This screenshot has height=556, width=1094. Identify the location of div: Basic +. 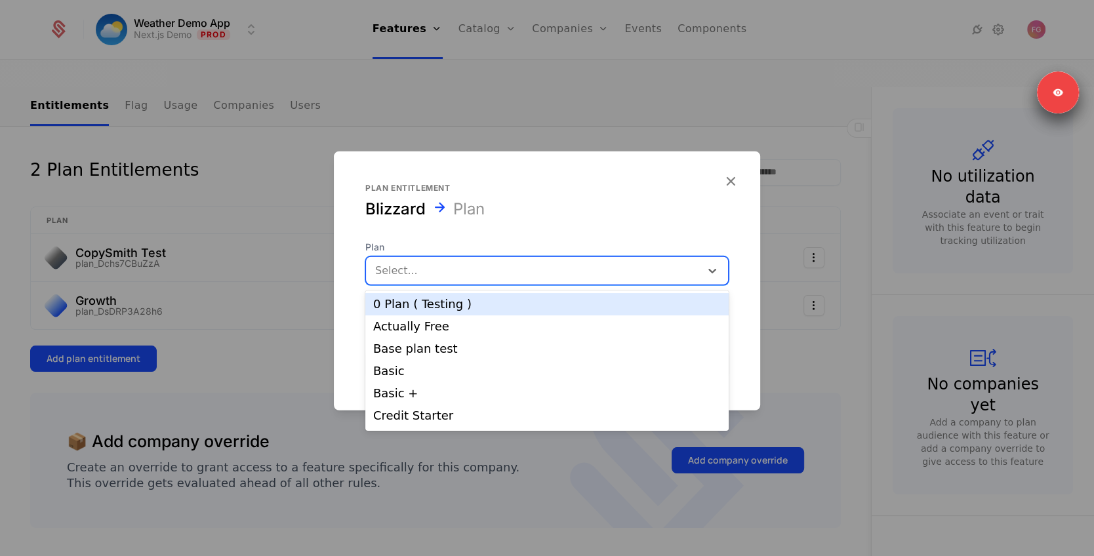
(547, 393).